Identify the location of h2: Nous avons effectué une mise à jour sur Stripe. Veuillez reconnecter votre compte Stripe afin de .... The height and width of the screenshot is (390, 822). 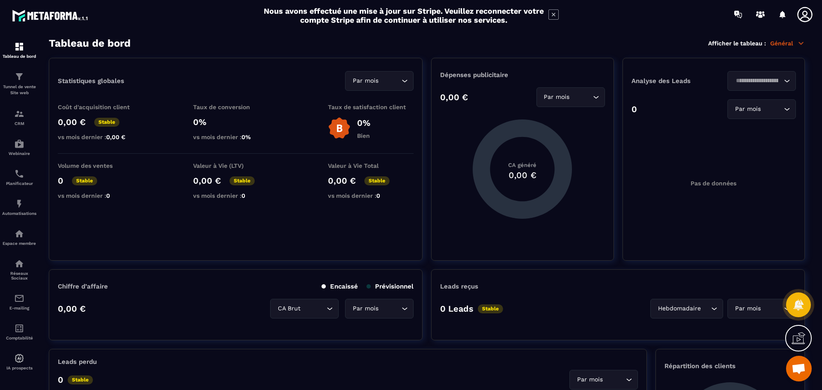
(404, 15).